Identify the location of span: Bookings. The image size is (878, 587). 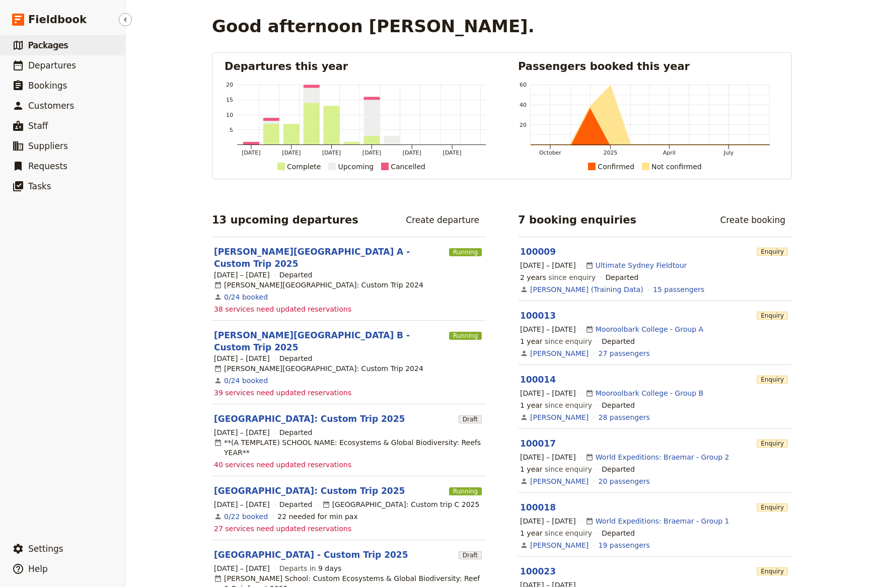
(47, 86).